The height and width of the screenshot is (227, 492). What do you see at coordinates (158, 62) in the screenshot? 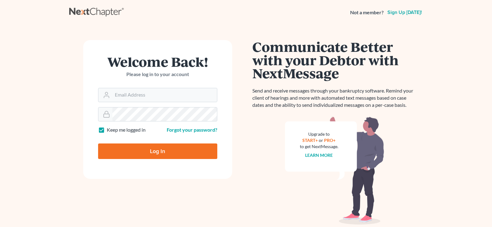
I see `h1: Welcome Back!` at bounding box center [158, 62].